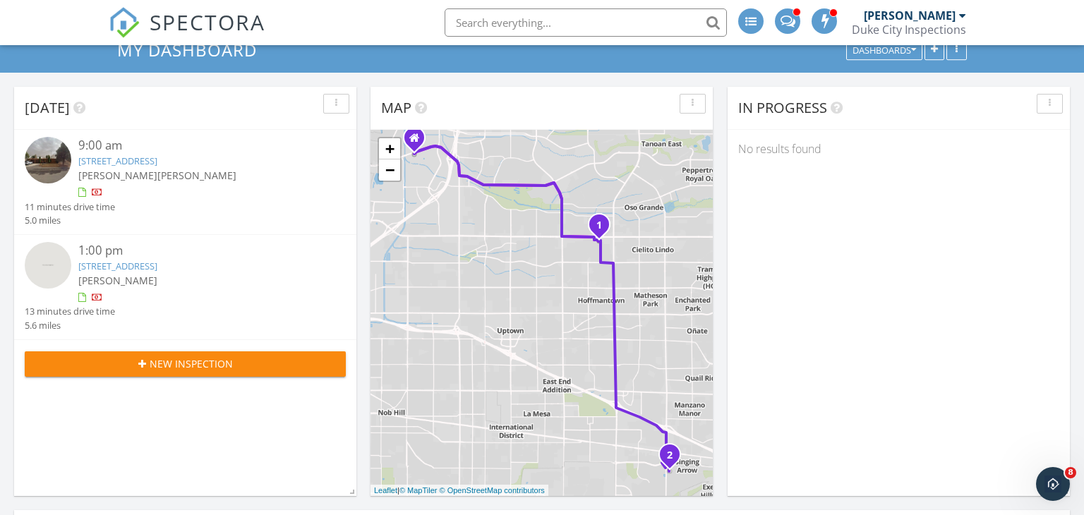  Describe the element at coordinates (418, 490) in the screenshot. I see `a: © MapTiler` at that location.